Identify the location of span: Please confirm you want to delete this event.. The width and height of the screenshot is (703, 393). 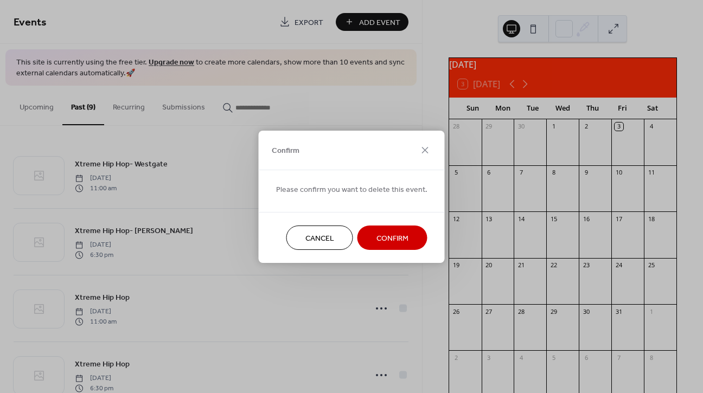
(351, 189).